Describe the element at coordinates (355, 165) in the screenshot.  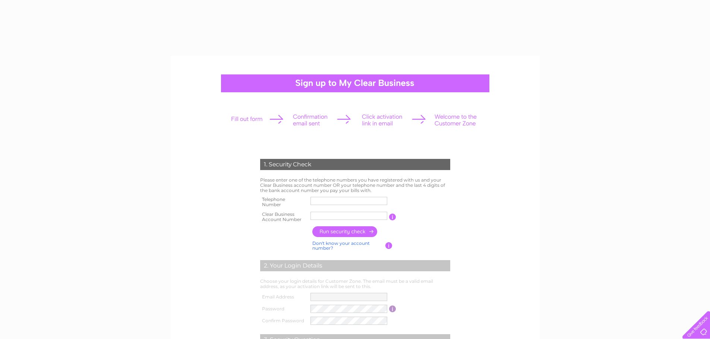
I see `div: 1. Security Check` at that location.